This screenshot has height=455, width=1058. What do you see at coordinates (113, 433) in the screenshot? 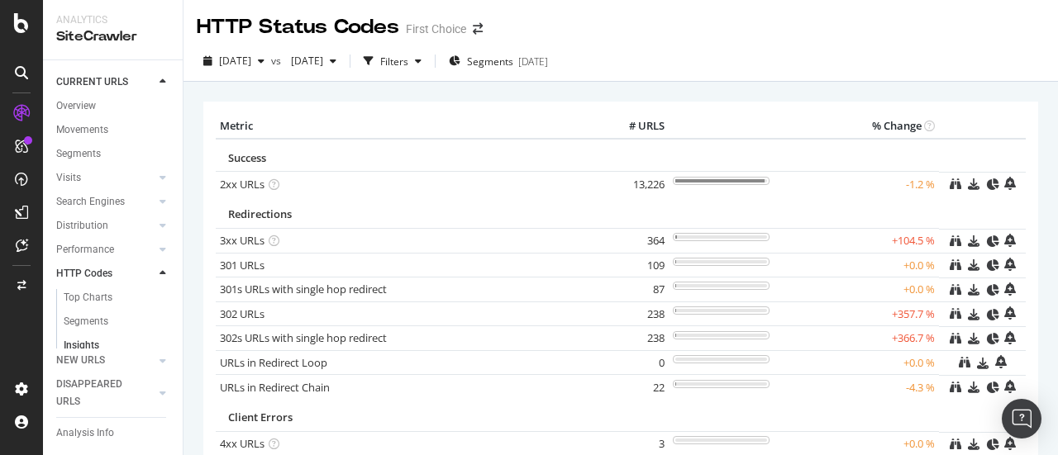
I see `a: Analysis Info` at bounding box center [113, 433].